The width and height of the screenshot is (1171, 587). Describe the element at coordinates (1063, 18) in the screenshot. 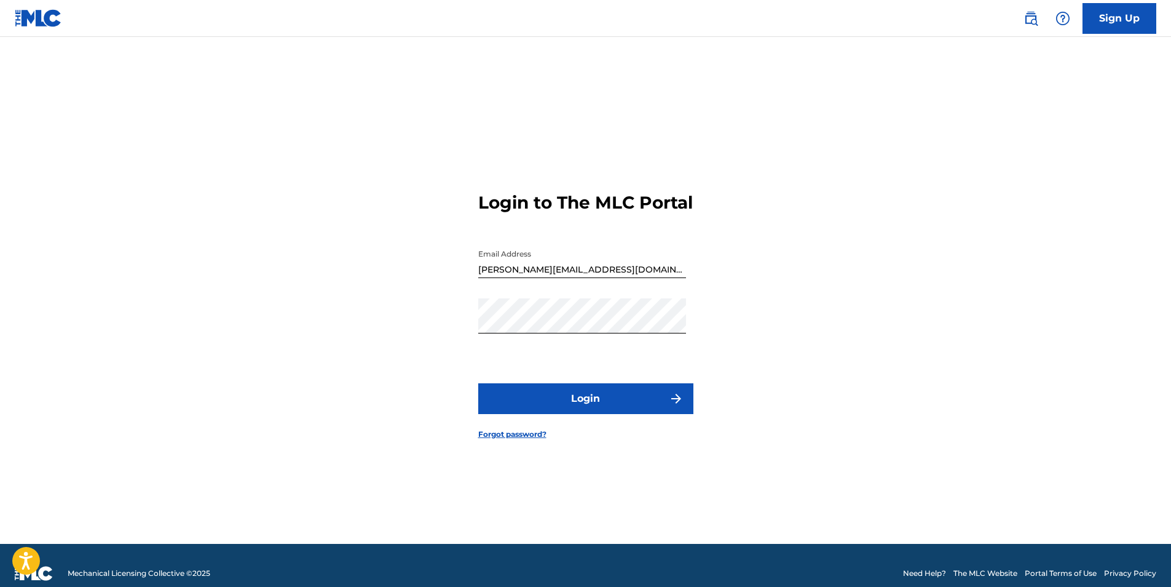

I see `img: help` at that location.